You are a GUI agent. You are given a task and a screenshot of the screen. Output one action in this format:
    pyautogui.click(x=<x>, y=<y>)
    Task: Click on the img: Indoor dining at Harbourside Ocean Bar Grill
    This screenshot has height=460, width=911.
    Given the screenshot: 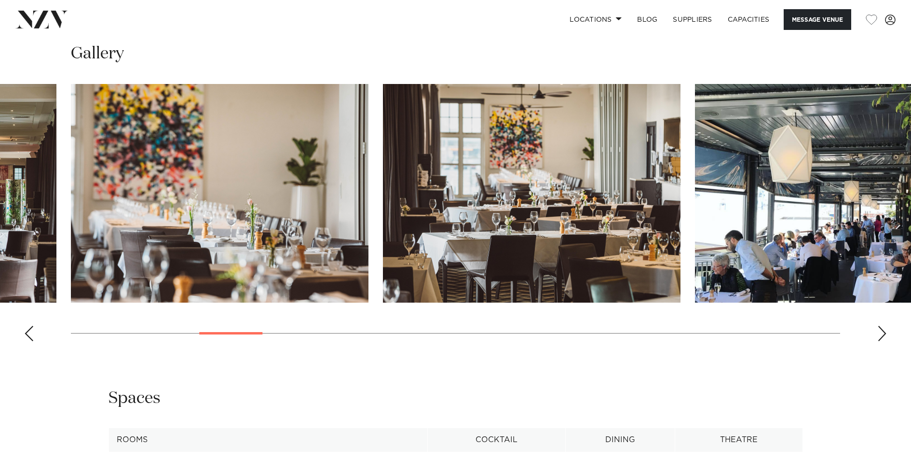 What is the action you would take?
    pyautogui.click(x=219, y=193)
    